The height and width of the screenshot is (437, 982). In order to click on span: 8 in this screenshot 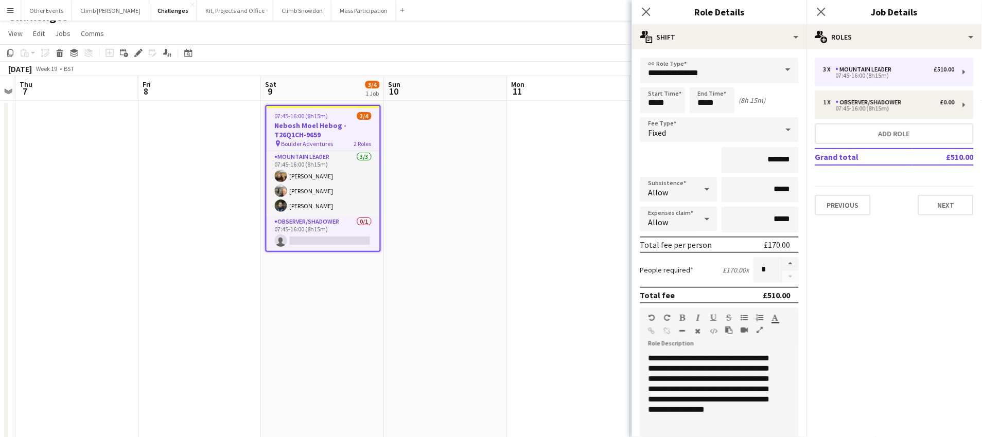, I will do `click(146, 91)`.